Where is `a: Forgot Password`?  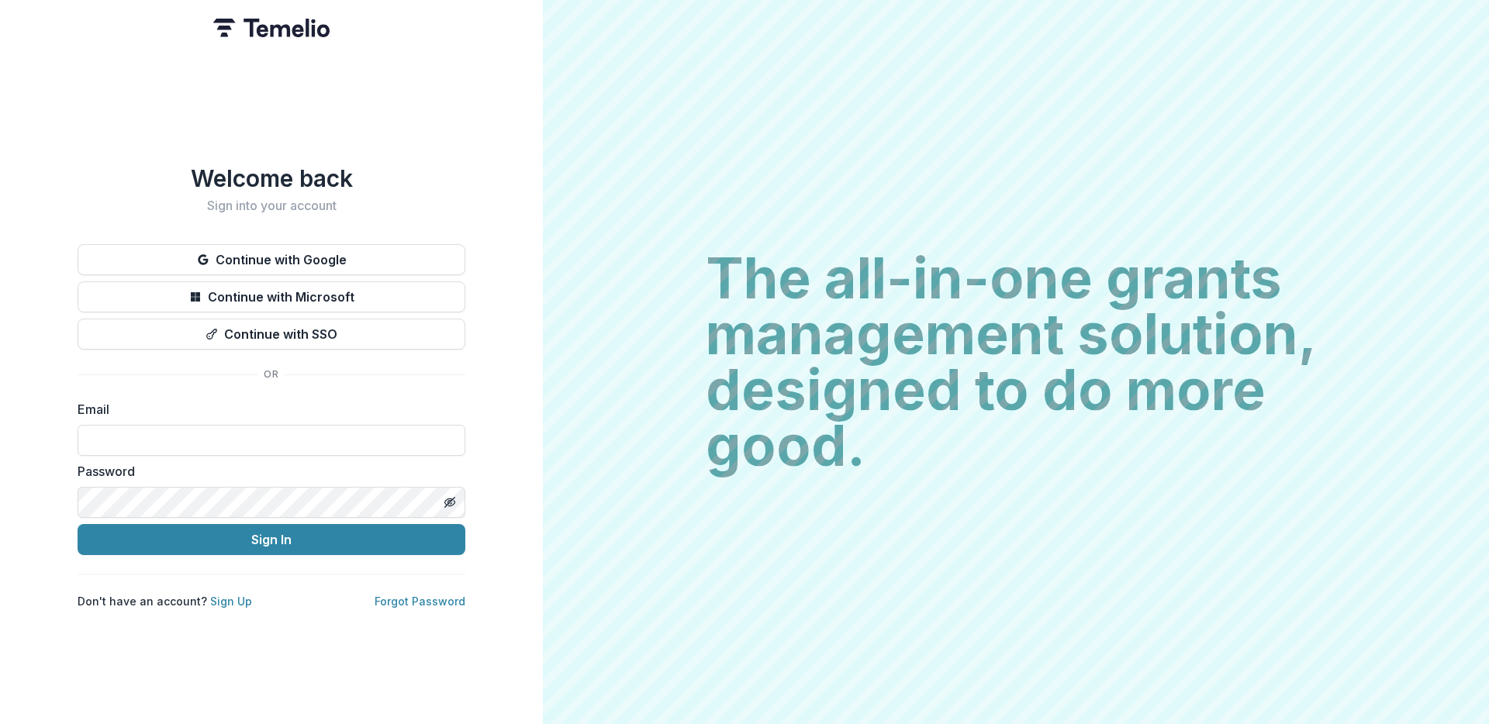 a: Forgot Password is located at coordinates (420, 601).